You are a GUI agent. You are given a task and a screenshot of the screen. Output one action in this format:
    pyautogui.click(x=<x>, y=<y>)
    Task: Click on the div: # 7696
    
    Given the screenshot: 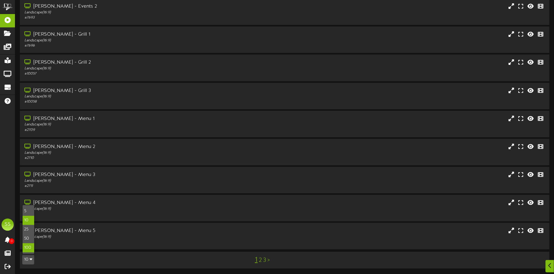 What is the action you would take?
    pyautogui.click(x=130, y=46)
    